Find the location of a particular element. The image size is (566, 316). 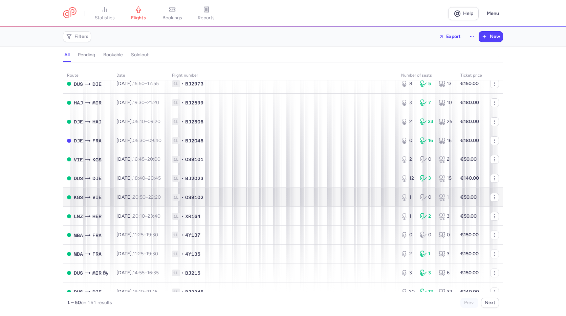

button: Next is located at coordinates (490, 303).